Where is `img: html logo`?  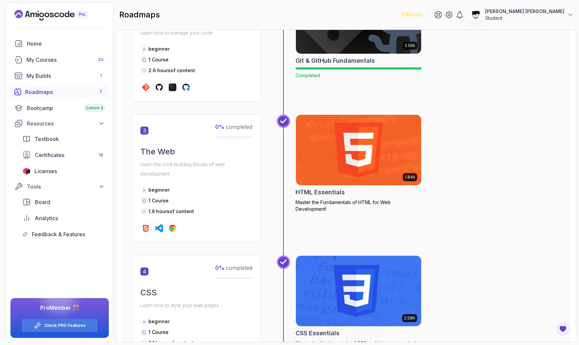 img: html logo is located at coordinates (146, 228).